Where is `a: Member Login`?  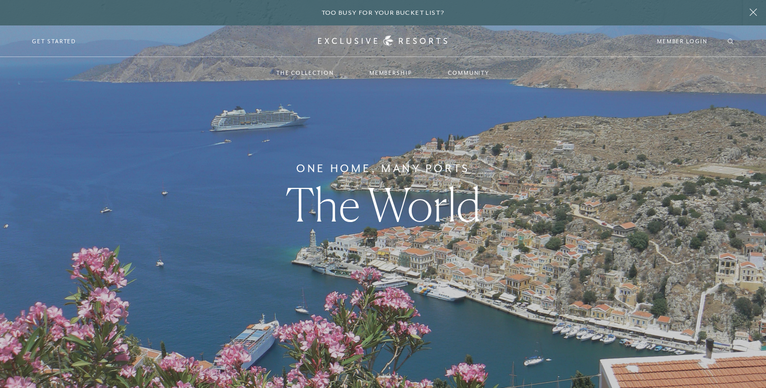 a: Member Login is located at coordinates (682, 41).